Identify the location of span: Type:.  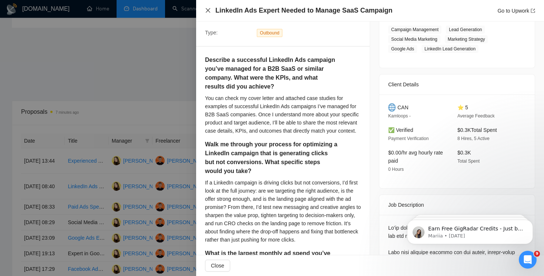
(211, 33).